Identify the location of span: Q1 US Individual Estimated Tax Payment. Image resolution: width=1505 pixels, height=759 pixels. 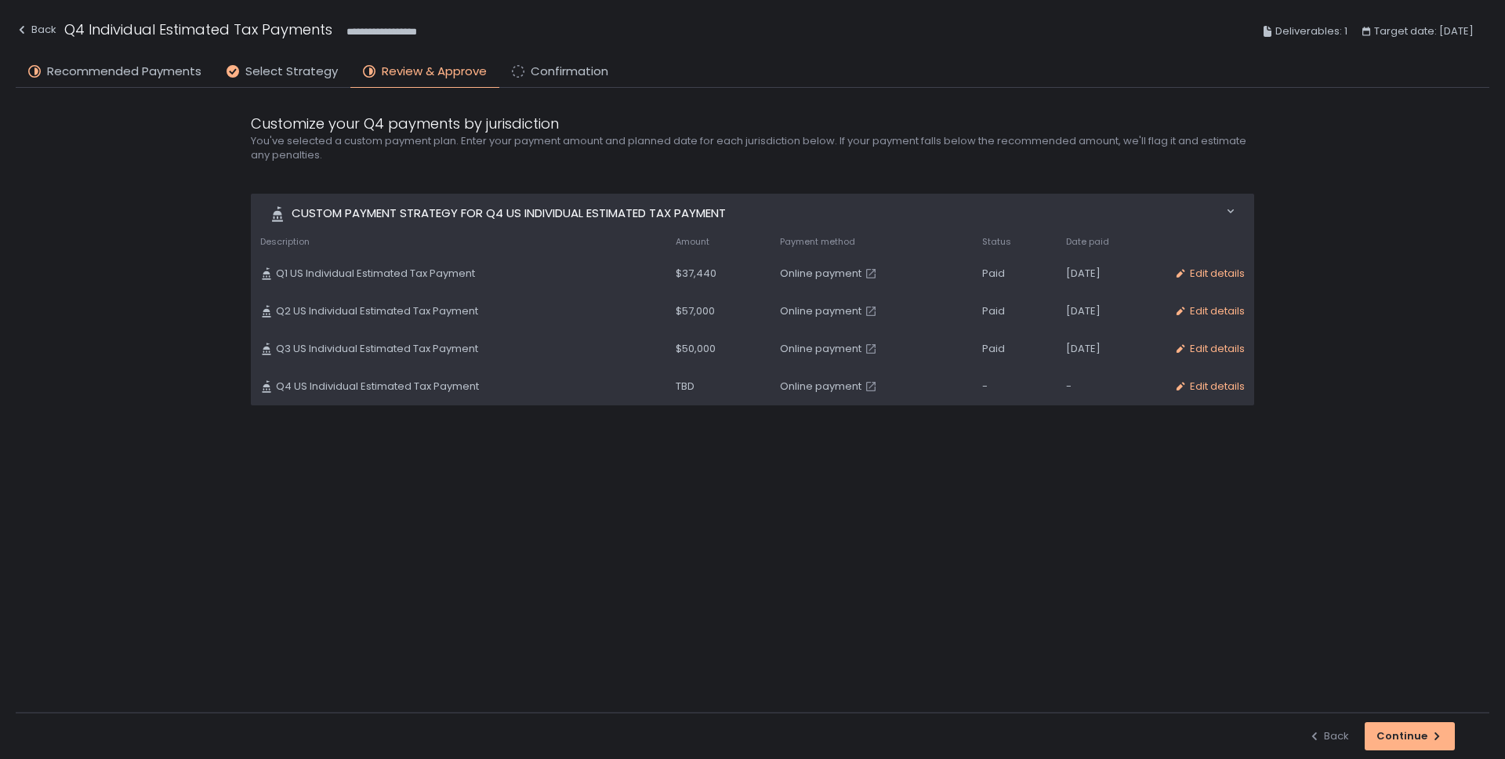
(375, 273).